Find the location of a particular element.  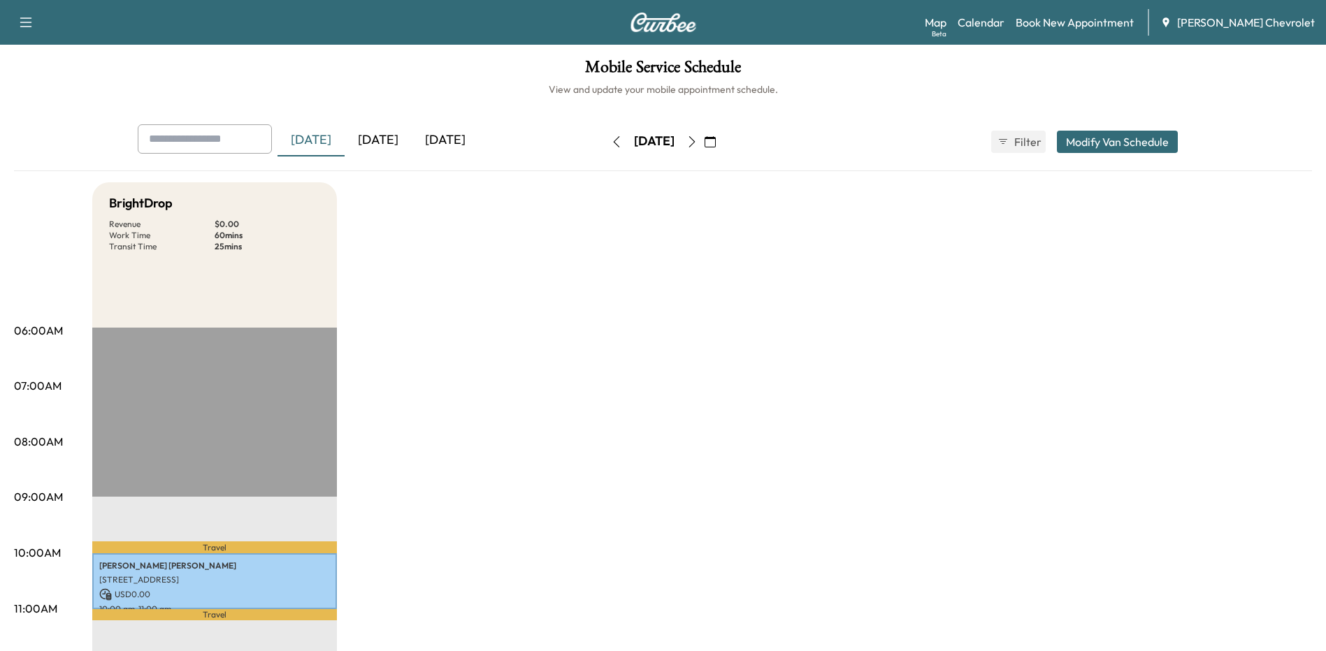

div: Beta is located at coordinates (939, 34).